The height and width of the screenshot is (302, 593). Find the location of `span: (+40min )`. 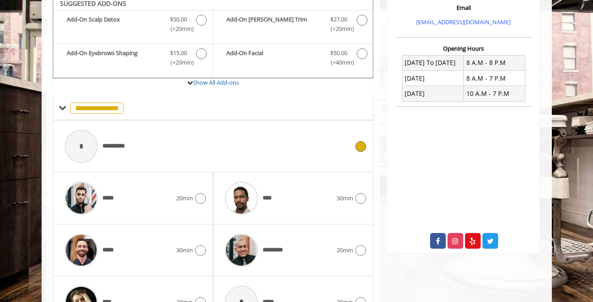

span: (+40min ) is located at coordinates (338, 62).